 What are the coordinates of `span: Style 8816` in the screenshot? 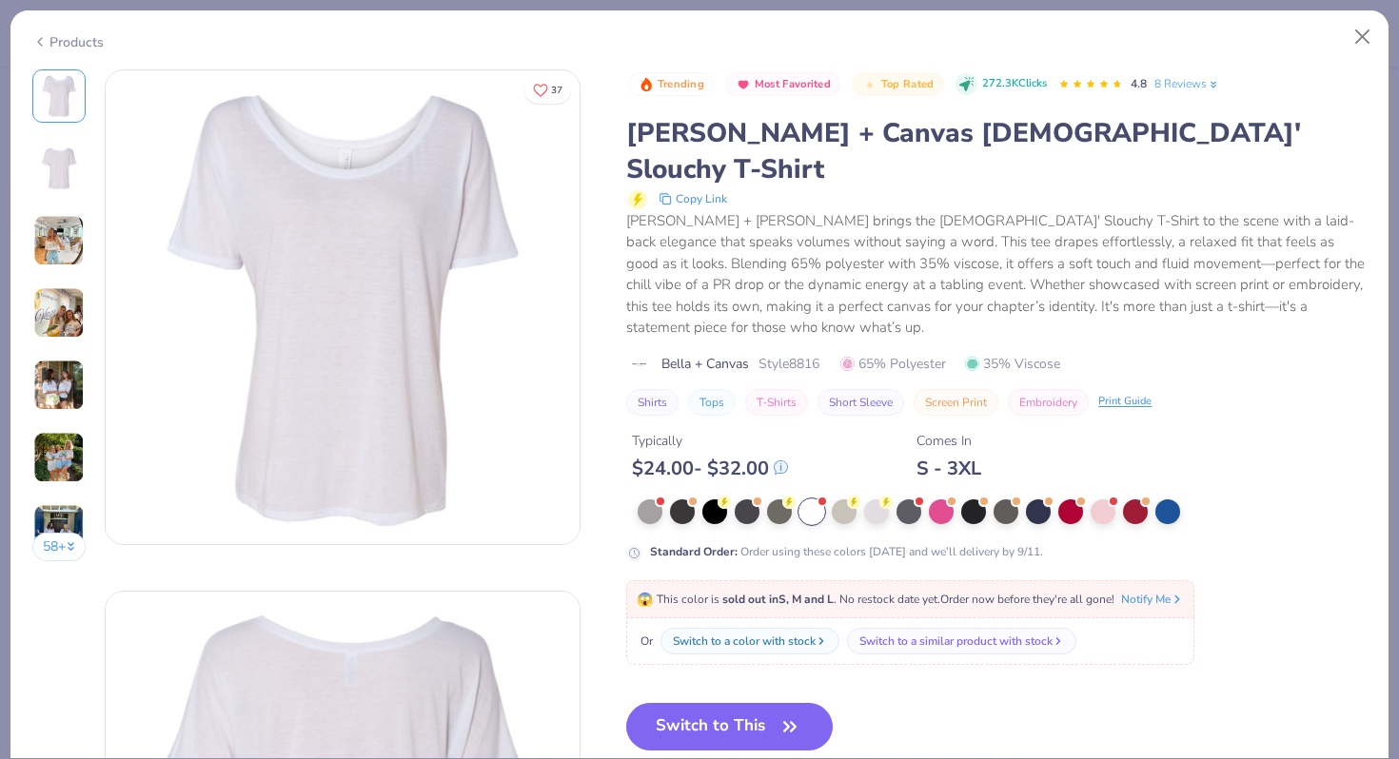 It's located at (789, 363).